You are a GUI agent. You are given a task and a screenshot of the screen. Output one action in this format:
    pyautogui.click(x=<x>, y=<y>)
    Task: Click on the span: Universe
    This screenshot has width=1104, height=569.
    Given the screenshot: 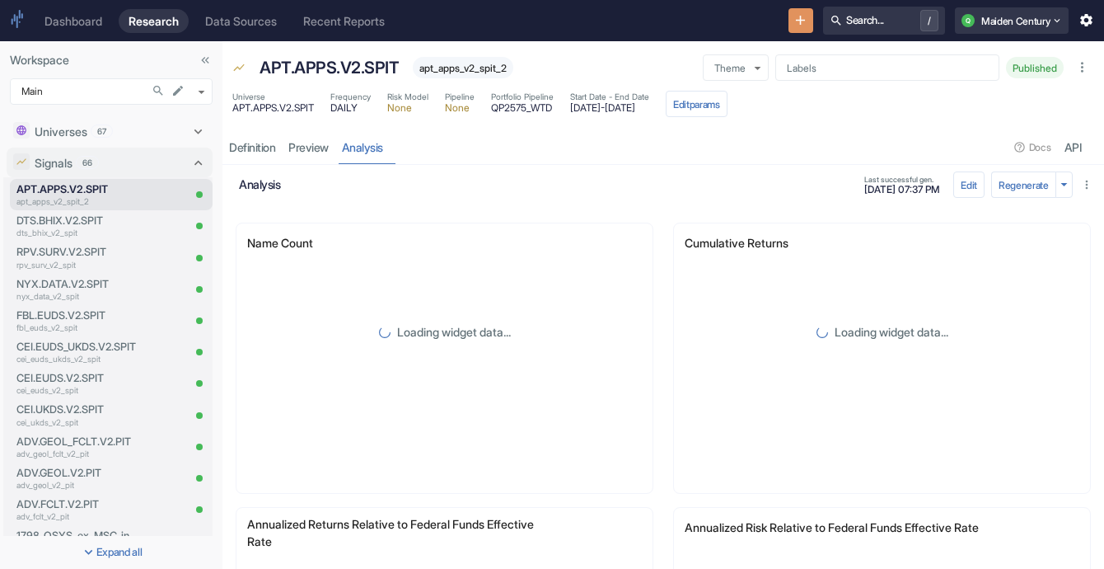 What is the action you would take?
    pyautogui.click(x=273, y=96)
    